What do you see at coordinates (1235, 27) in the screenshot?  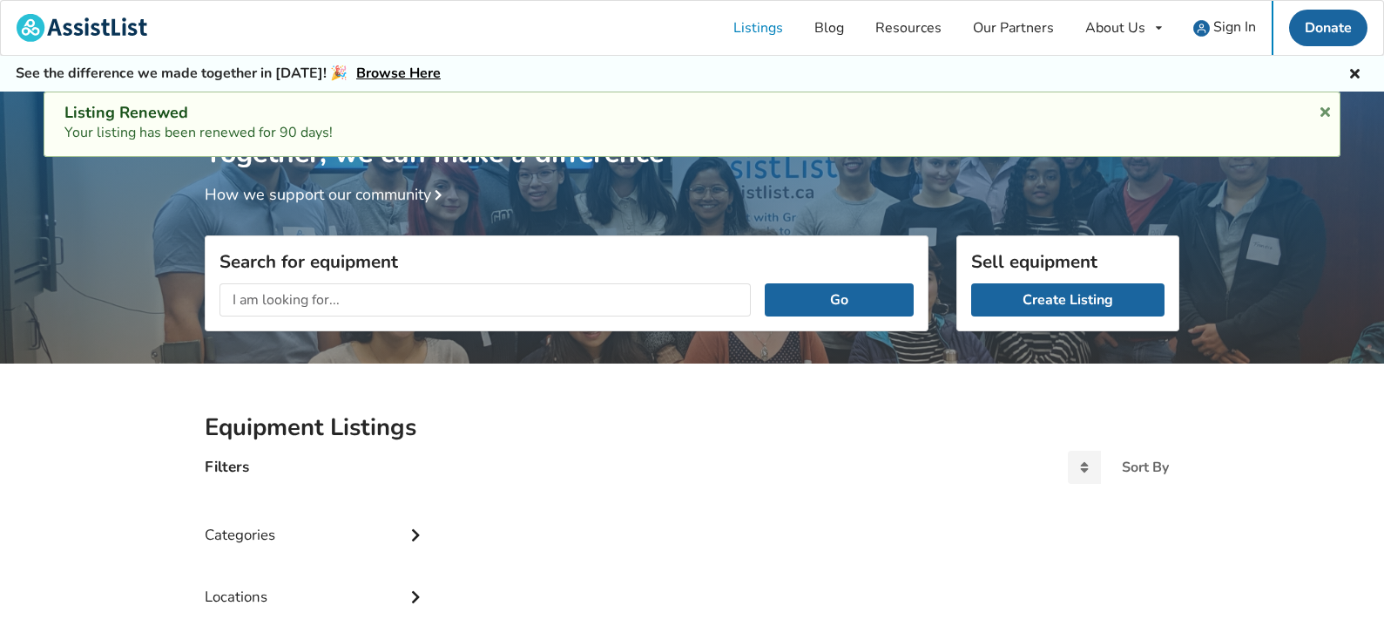 I see `span: Sign In` at bounding box center [1235, 27].